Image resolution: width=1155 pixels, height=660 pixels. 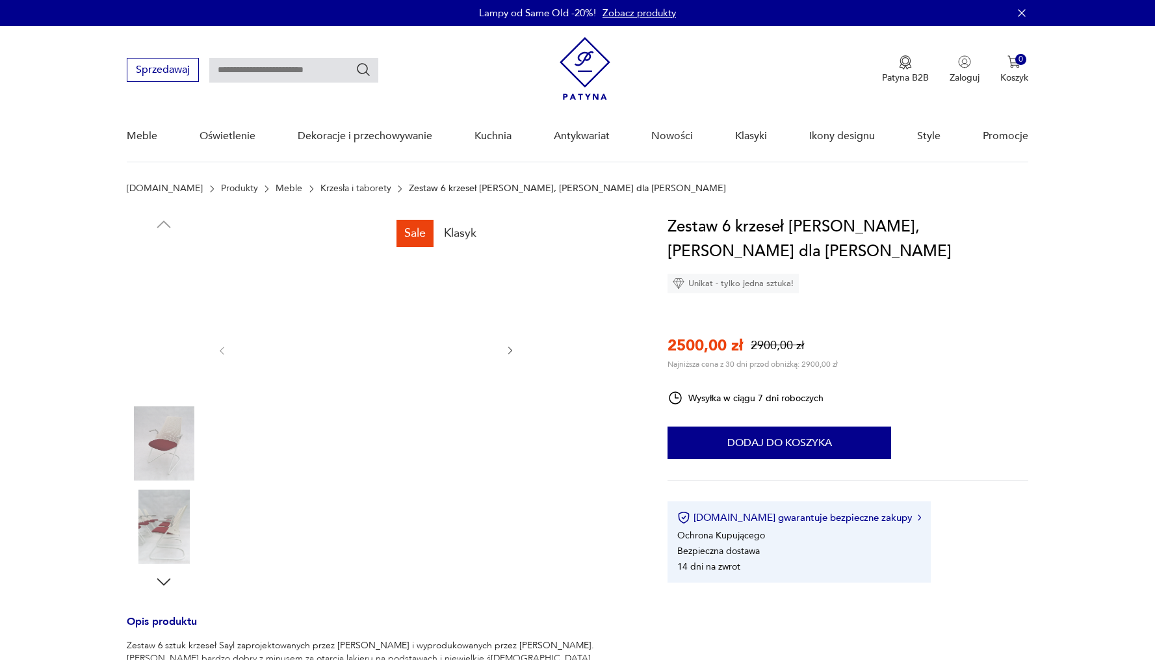 What do you see at coordinates (1006, 136) in the screenshot?
I see `a: Promocje` at bounding box center [1006, 136].